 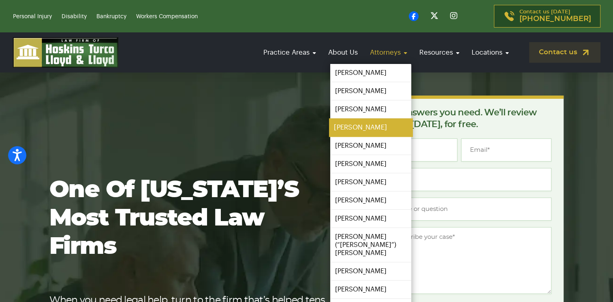 What do you see at coordinates (389, 52) in the screenshot?
I see `a: Attorneys` at bounding box center [389, 52].